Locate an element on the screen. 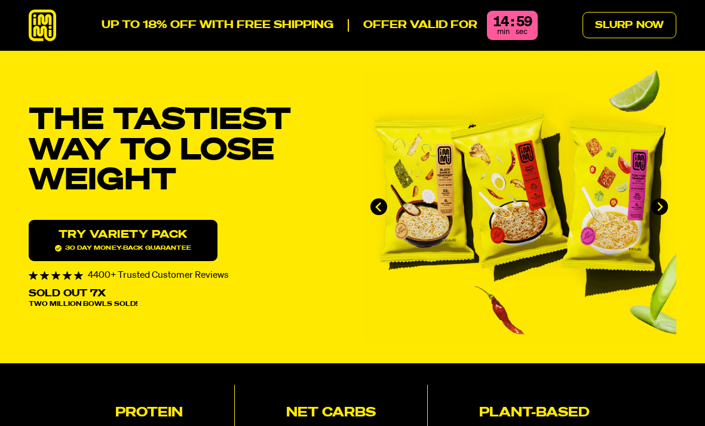 The height and width of the screenshot is (426, 705). button: Go to last slide is located at coordinates (379, 207).